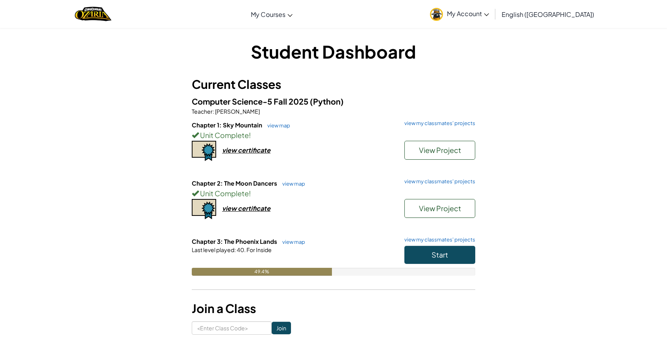 Image resolution: width=667 pixels, height=350 pixels. What do you see at coordinates (259, 250) in the screenshot?
I see `span: For Inside` at bounding box center [259, 250].